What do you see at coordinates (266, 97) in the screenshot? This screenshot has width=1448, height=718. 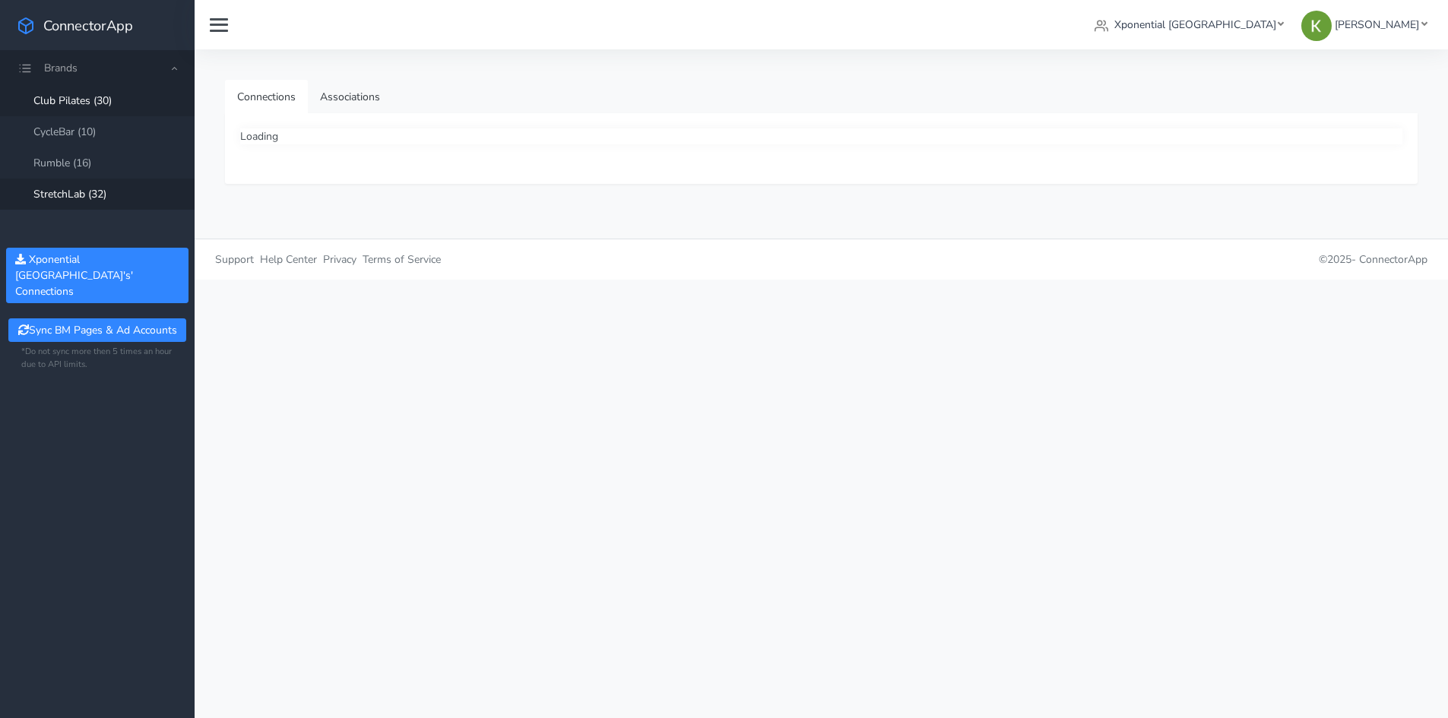 I see `a: Connections` at bounding box center [266, 97].